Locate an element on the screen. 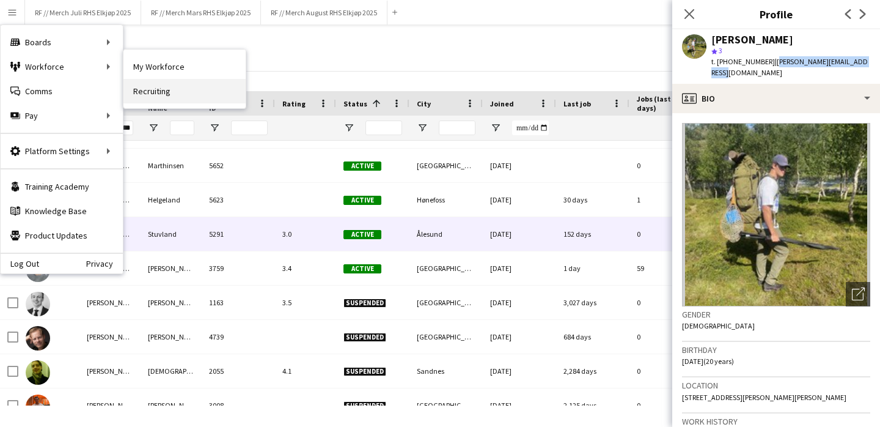 The image size is (880, 427). div: 1 day is located at coordinates (593, 268).